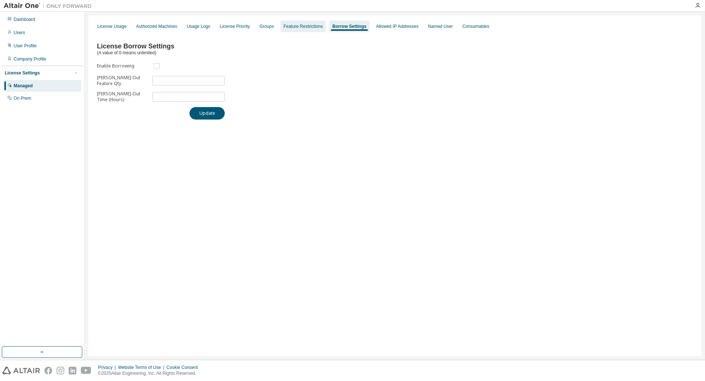 This screenshot has width=705, height=381. What do you see at coordinates (397, 26) in the screenshot?
I see `div: Allowed IP Addresses` at bounding box center [397, 26].